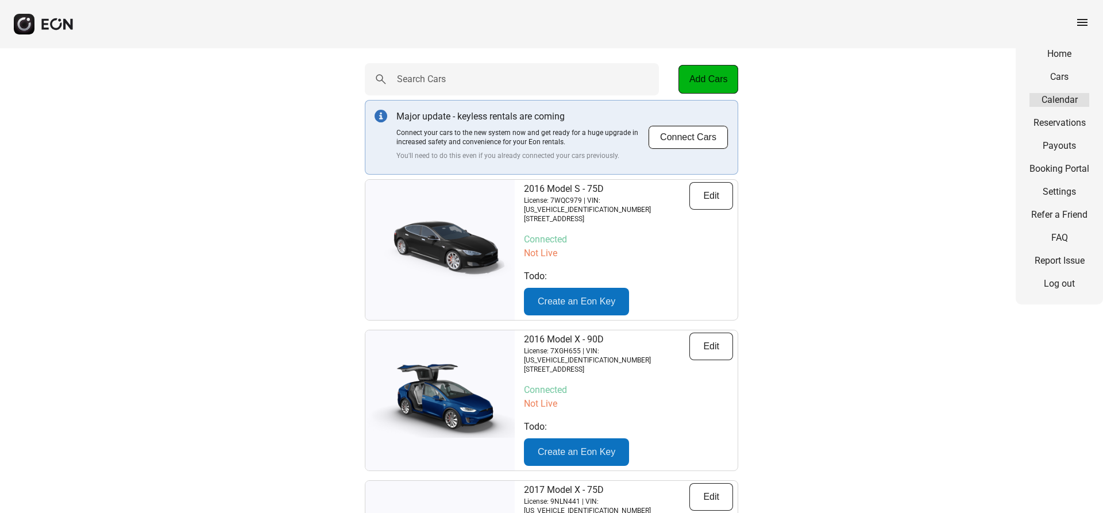  I want to click on a: Calendar, so click(1059, 100).